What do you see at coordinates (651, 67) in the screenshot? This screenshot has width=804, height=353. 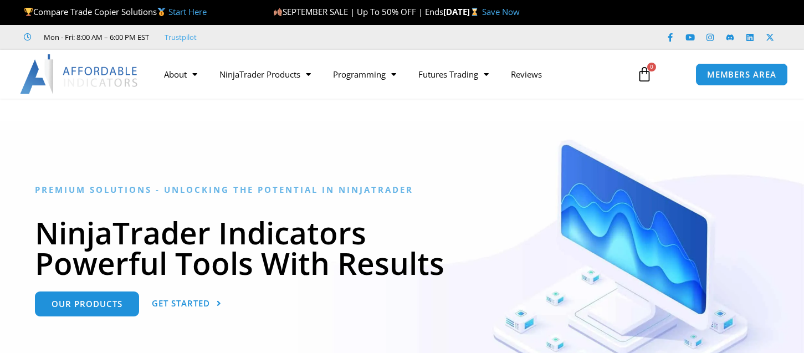 I see `span: 0` at bounding box center [651, 67].